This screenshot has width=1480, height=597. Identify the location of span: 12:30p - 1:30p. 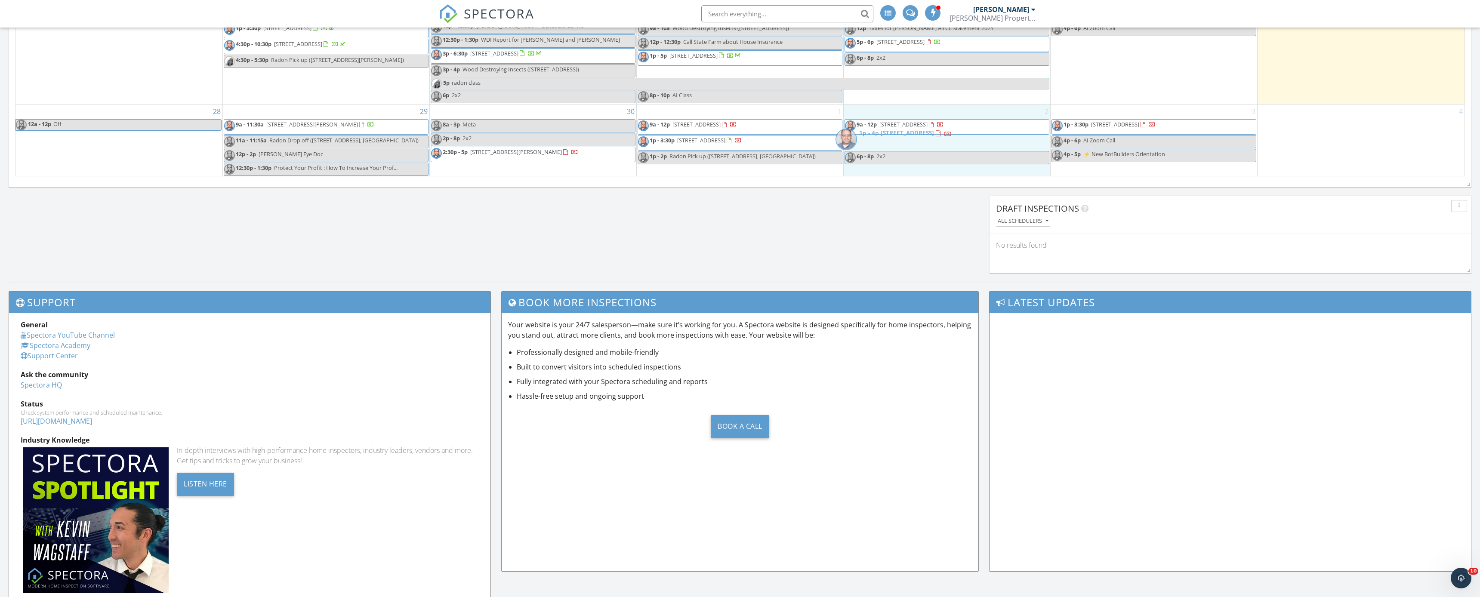
(460, 40).